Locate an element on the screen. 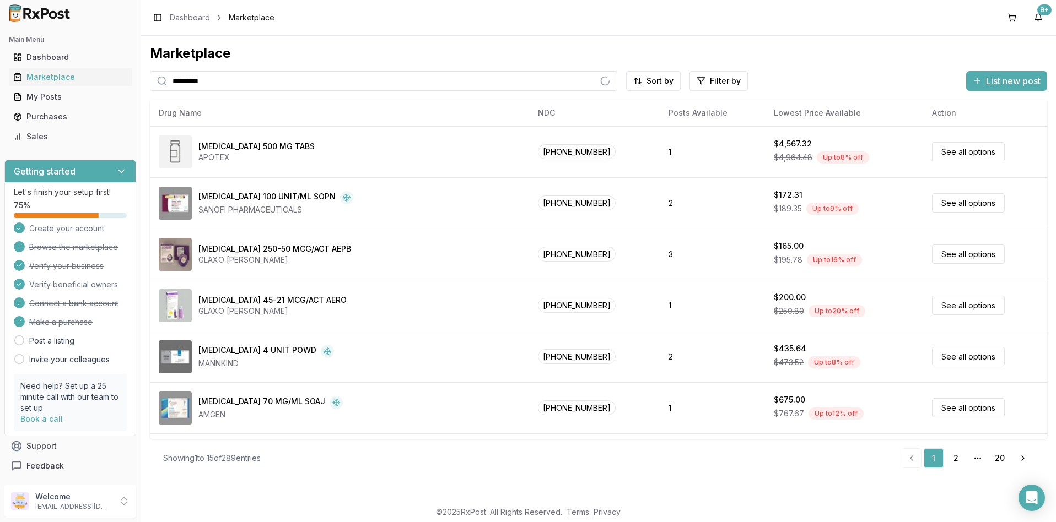 Image resolution: width=1056 pixels, height=522 pixels. span: $189.35 is located at coordinates (787, 209).